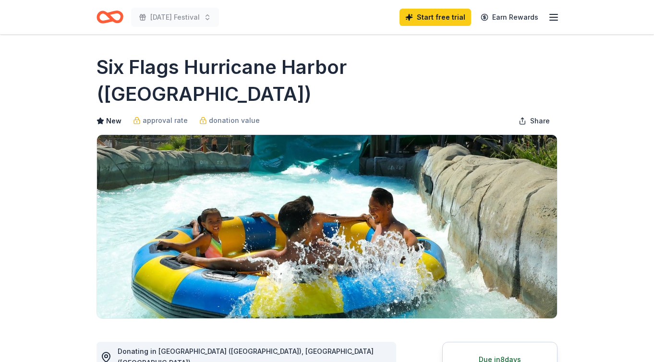 The width and height of the screenshot is (654, 362). What do you see at coordinates (114, 121) in the screenshot?
I see `span: New` at bounding box center [114, 121].